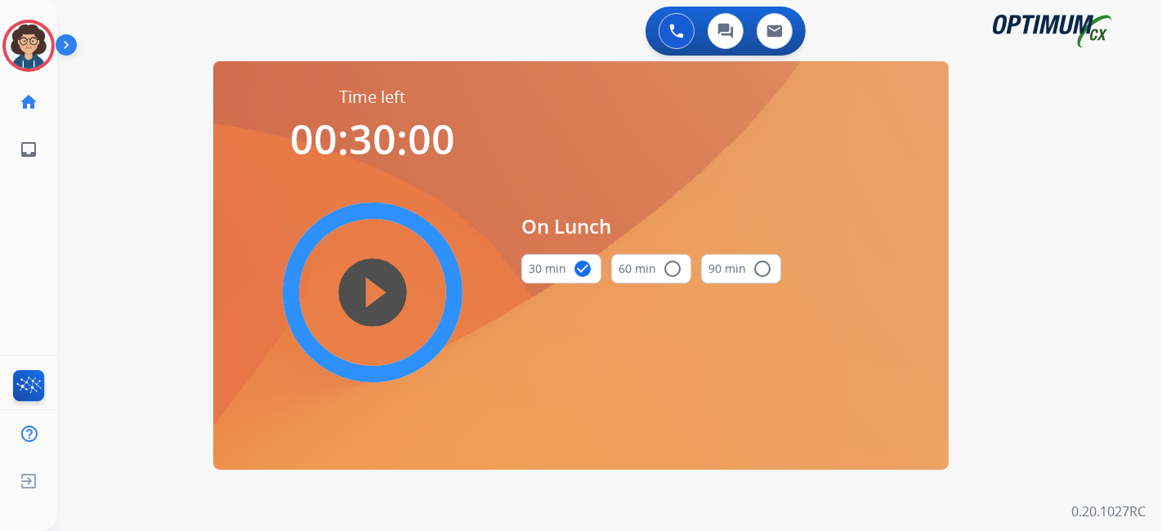  Describe the element at coordinates (651, 226) in the screenshot. I see `span: On Lunch` at that location.